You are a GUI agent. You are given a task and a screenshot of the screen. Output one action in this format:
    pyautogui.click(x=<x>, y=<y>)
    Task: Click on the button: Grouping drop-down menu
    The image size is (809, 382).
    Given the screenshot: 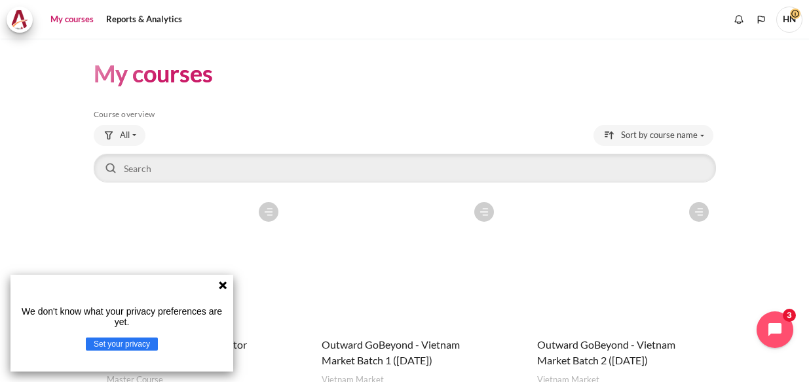 What is the action you would take?
    pyautogui.click(x=119, y=136)
    